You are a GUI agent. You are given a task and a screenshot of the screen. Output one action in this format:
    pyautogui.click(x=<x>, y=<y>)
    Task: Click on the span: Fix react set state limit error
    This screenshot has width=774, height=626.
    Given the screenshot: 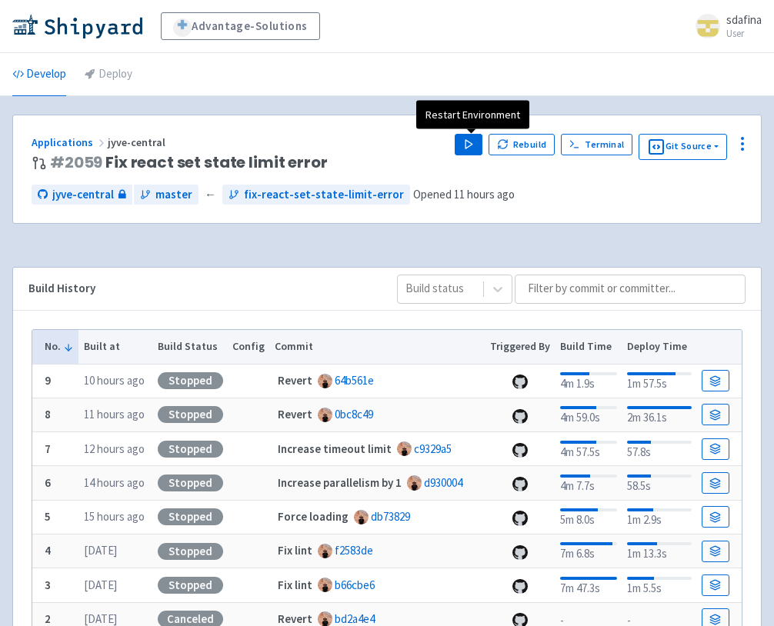 What is the action you would take?
    pyautogui.click(x=188, y=162)
    